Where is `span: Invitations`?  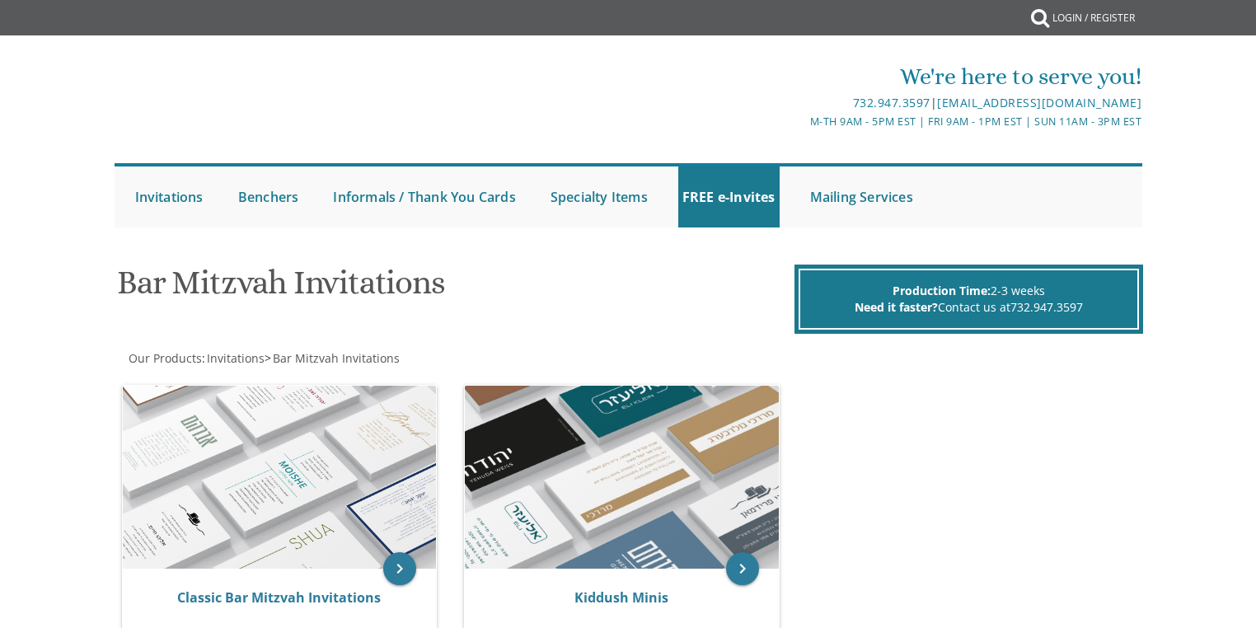 span: Invitations is located at coordinates (236, 358).